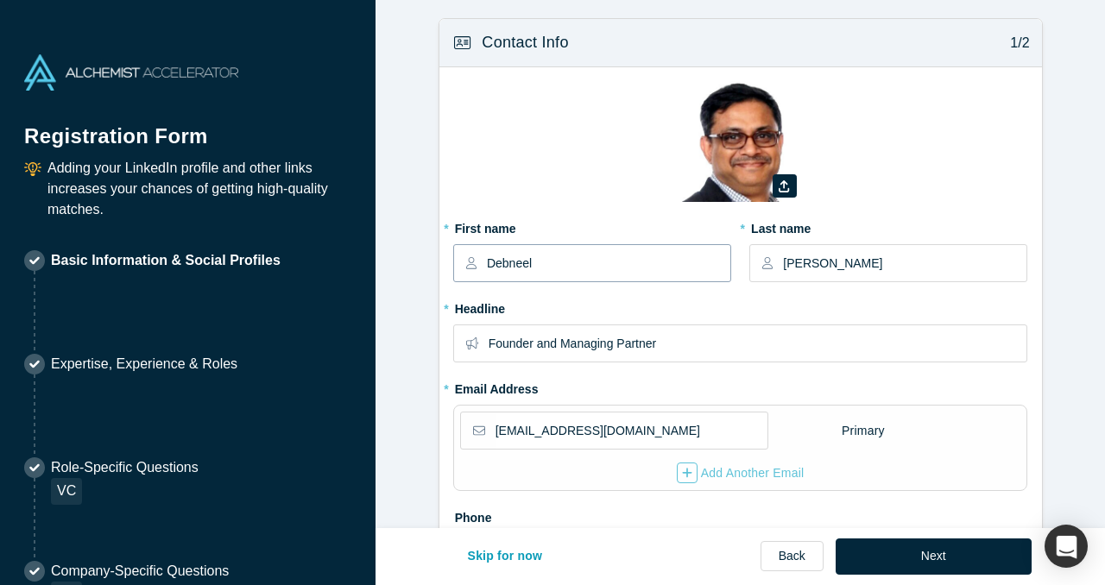  What do you see at coordinates (199, 189) in the screenshot?
I see `p: Adding your LinkedIn profile and other links increases your chances of getting high-quality matches.` at bounding box center [199, 189].